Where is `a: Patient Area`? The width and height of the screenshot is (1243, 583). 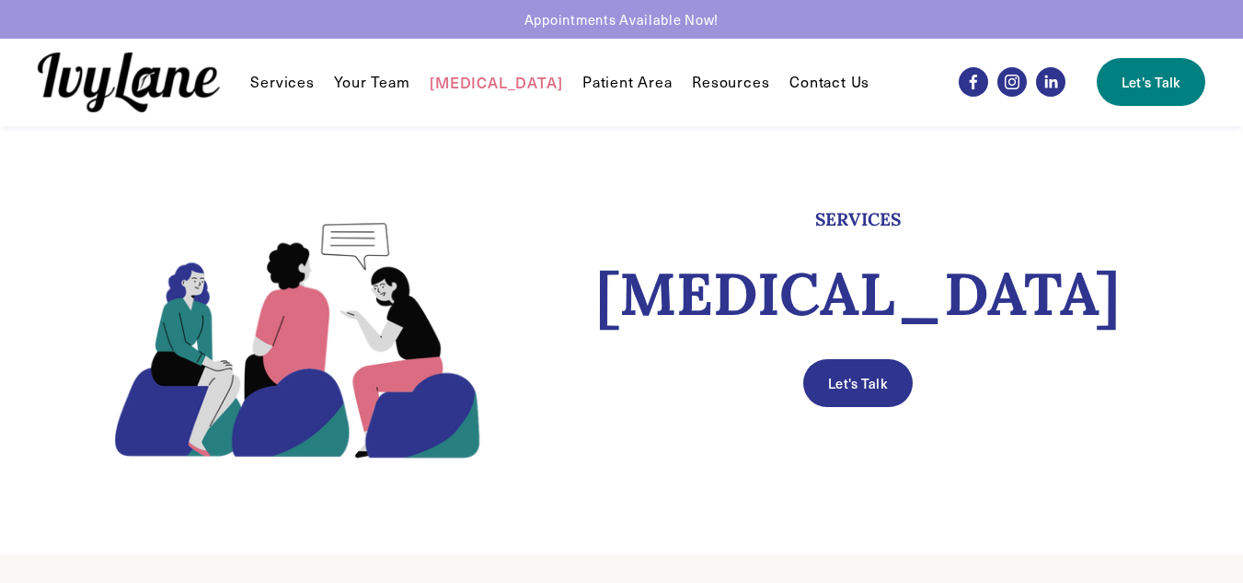
a: Patient Area is located at coordinates (628, 82).